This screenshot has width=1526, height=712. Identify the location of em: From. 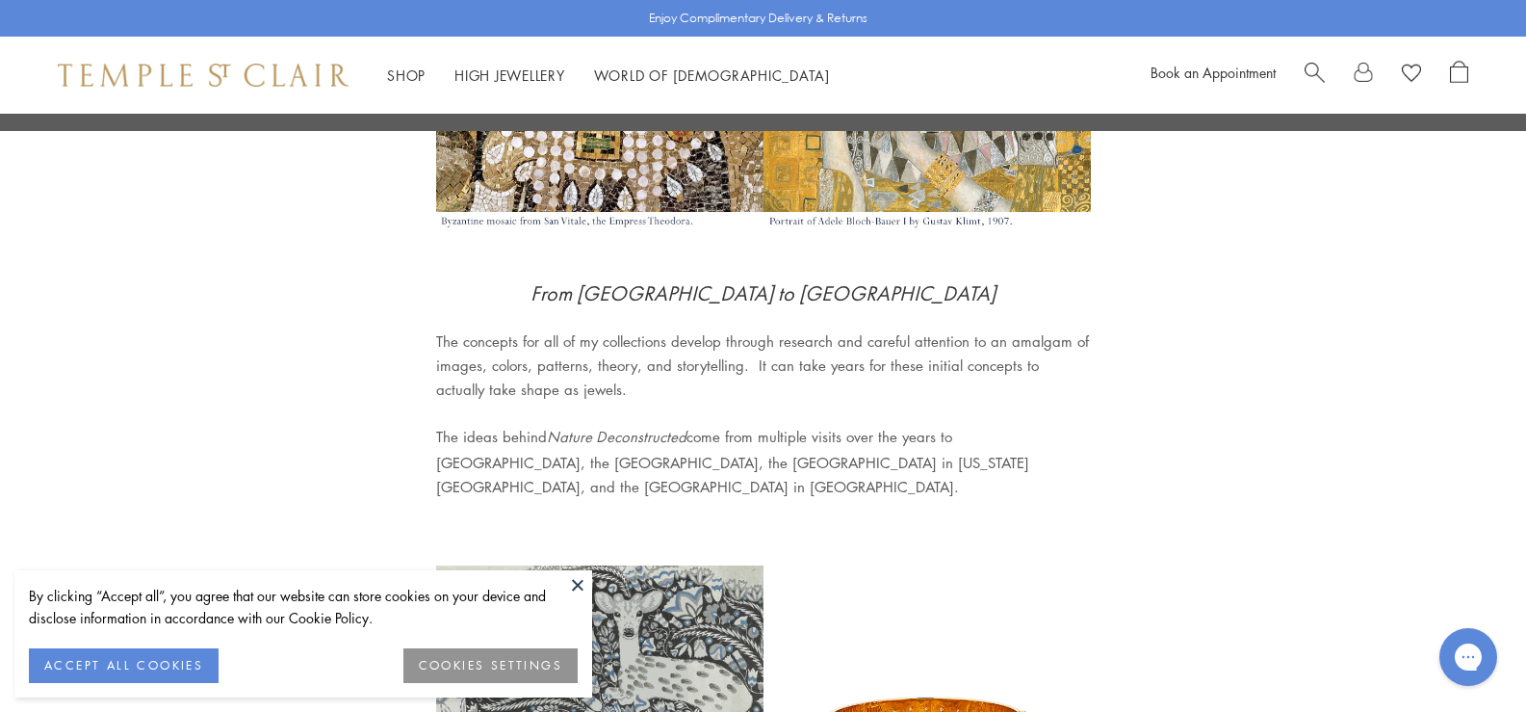
(551, 293).